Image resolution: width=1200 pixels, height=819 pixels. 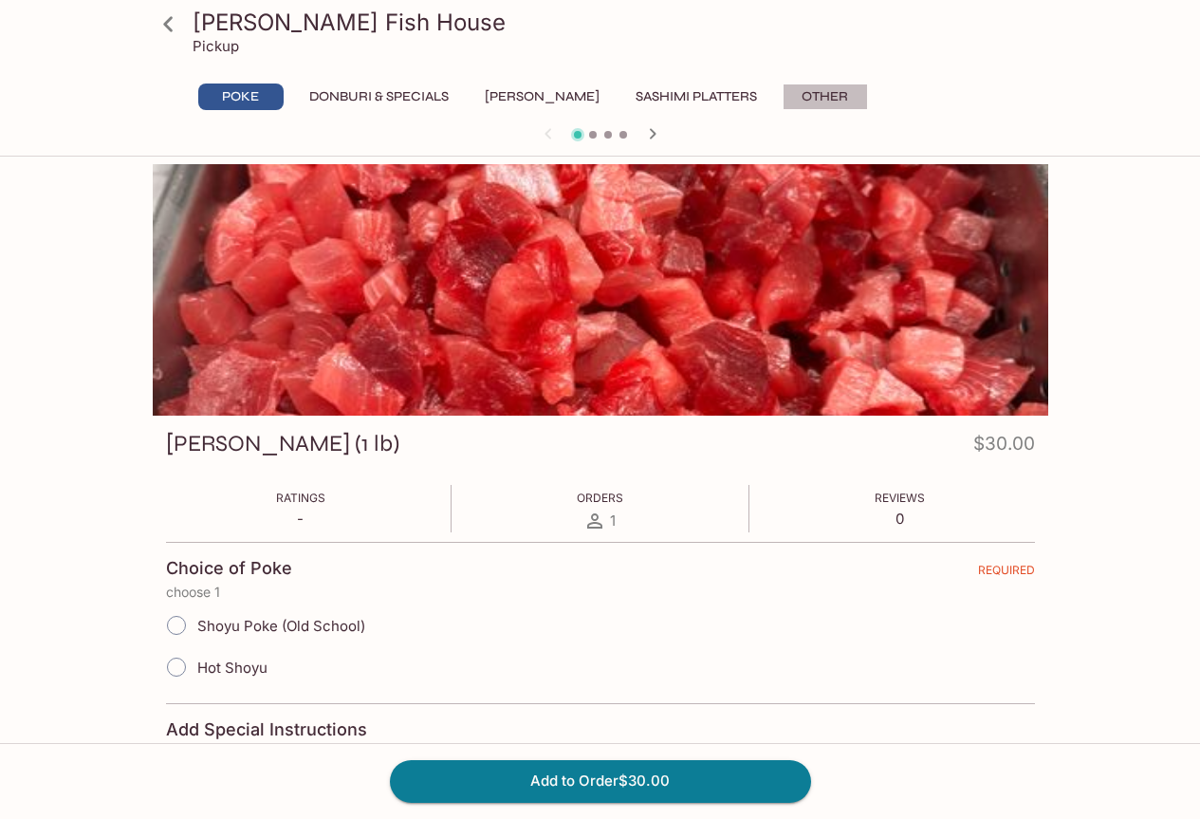 What do you see at coordinates (232, 667) in the screenshot?
I see `span: Hot Shoyu` at bounding box center [232, 667].